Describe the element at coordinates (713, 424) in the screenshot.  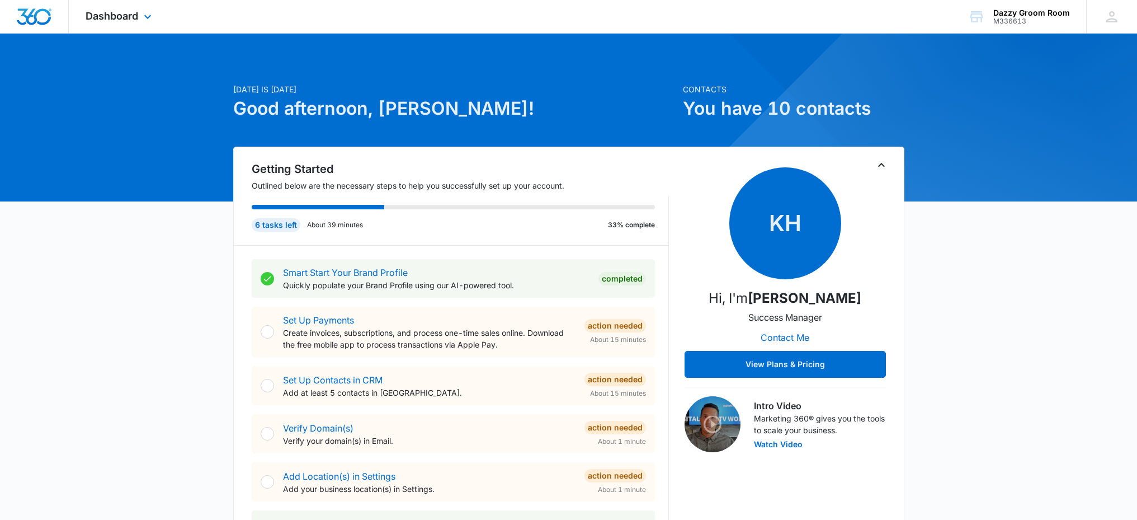
I see `img: Intro Video` at that location.